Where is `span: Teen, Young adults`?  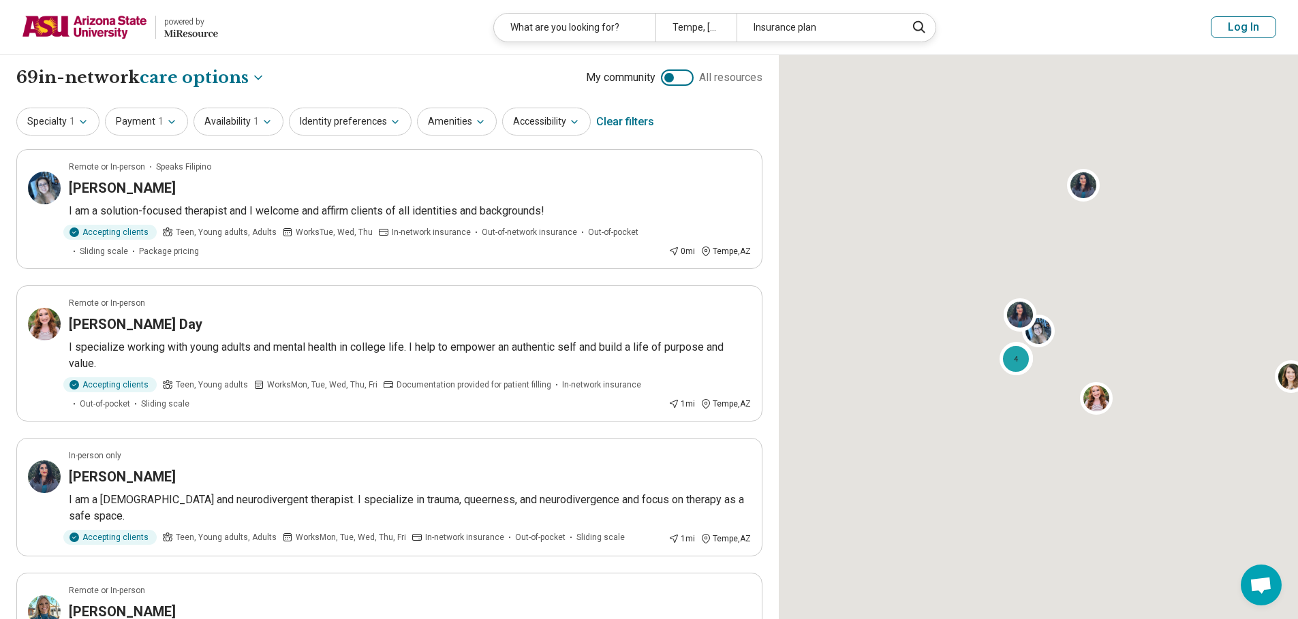
span: Teen, Young adults is located at coordinates (212, 385).